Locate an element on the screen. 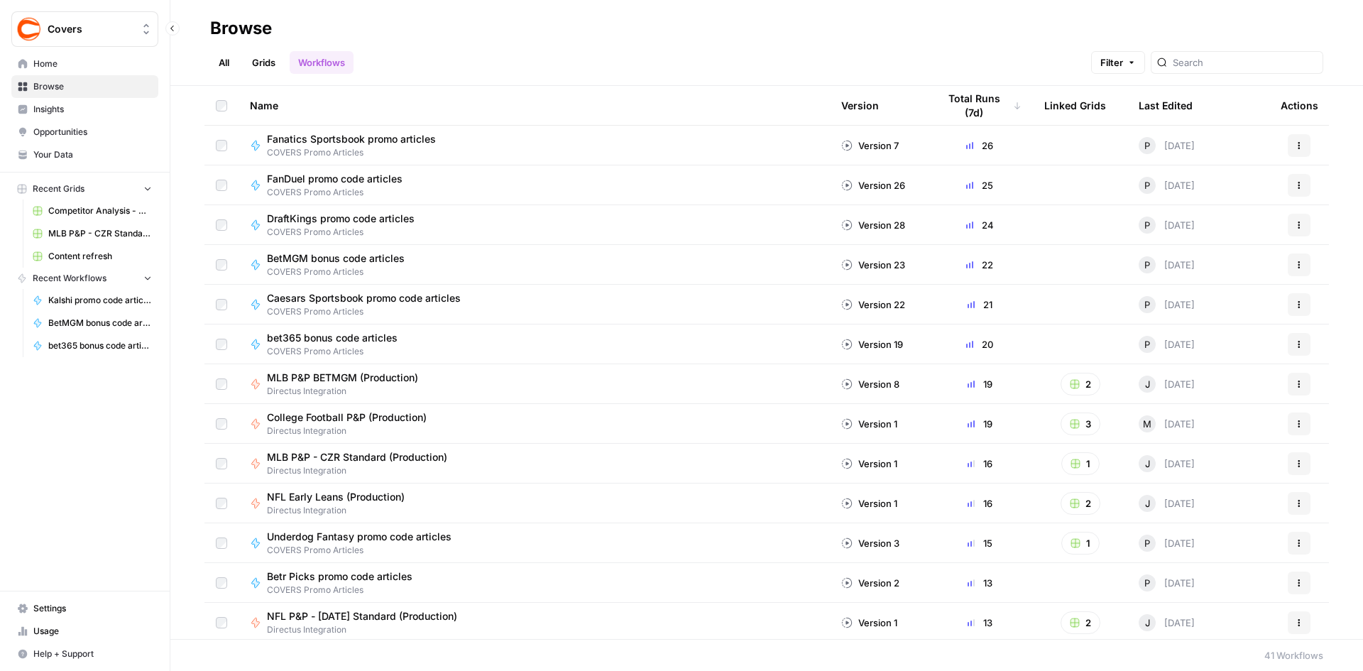  div: 15 is located at coordinates (980, 543).